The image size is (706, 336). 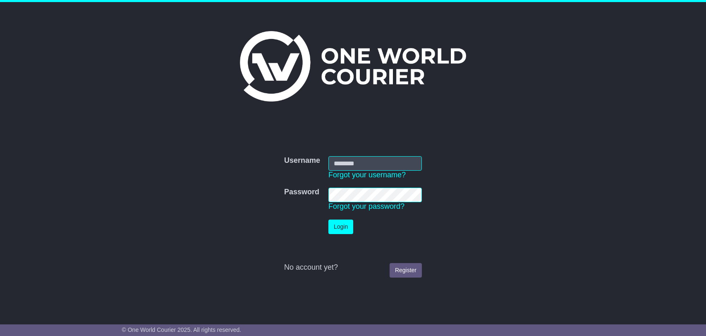 What do you see at coordinates (182, 329) in the screenshot?
I see `span: © One World Courier 2025. All rights reserved.` at bounding box center [182, 329].